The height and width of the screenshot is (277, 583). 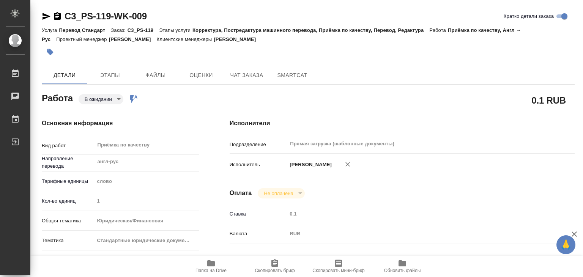 What do you see at coordinates (529, 16) in the screenshot?
I see `span: Кратко детали заказа` at bounding box center [529, 16].